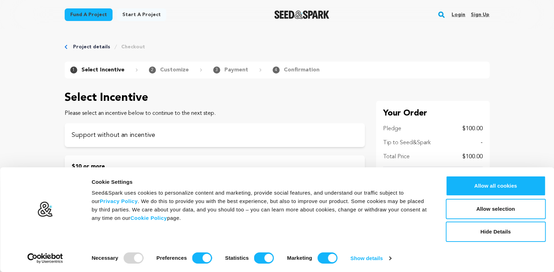 The image size is (554, 272). Describe the element at coordinates (433, 113) in the screenshot. I see `p: Your Order` at that location.